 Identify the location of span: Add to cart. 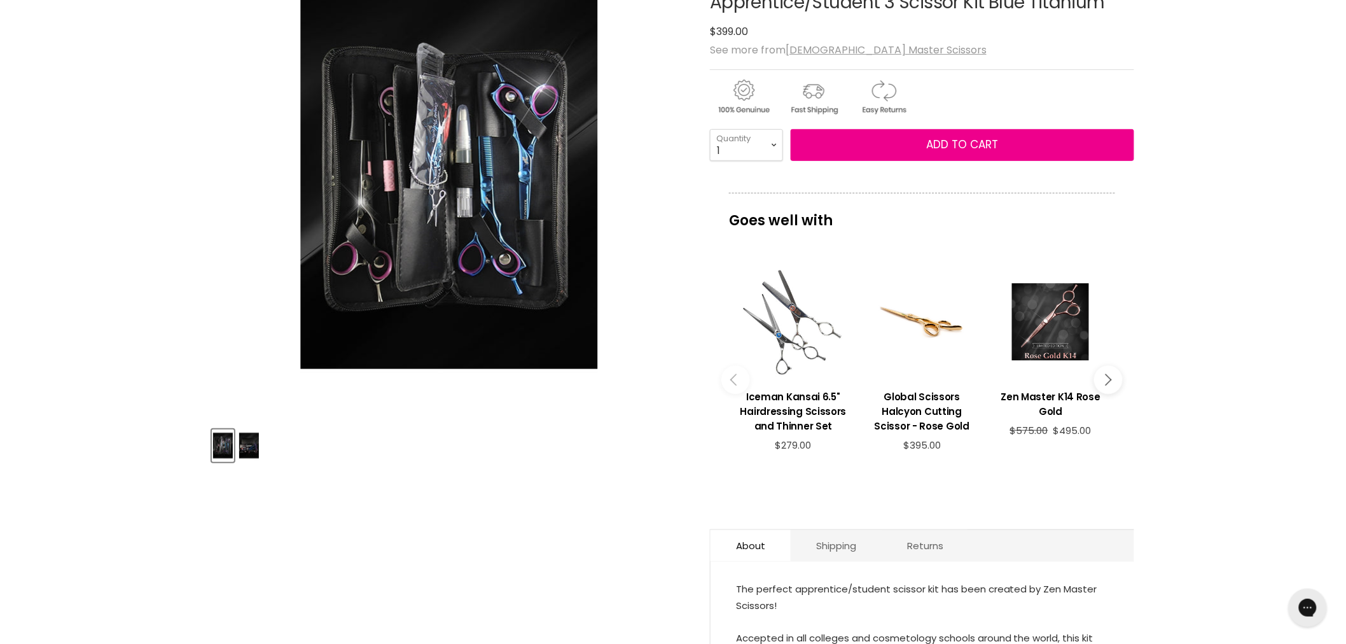
(962, 144).